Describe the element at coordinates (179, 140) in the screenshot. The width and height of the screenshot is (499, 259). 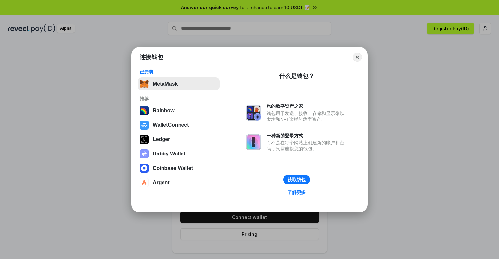
I see `button: Ledger` at that location.